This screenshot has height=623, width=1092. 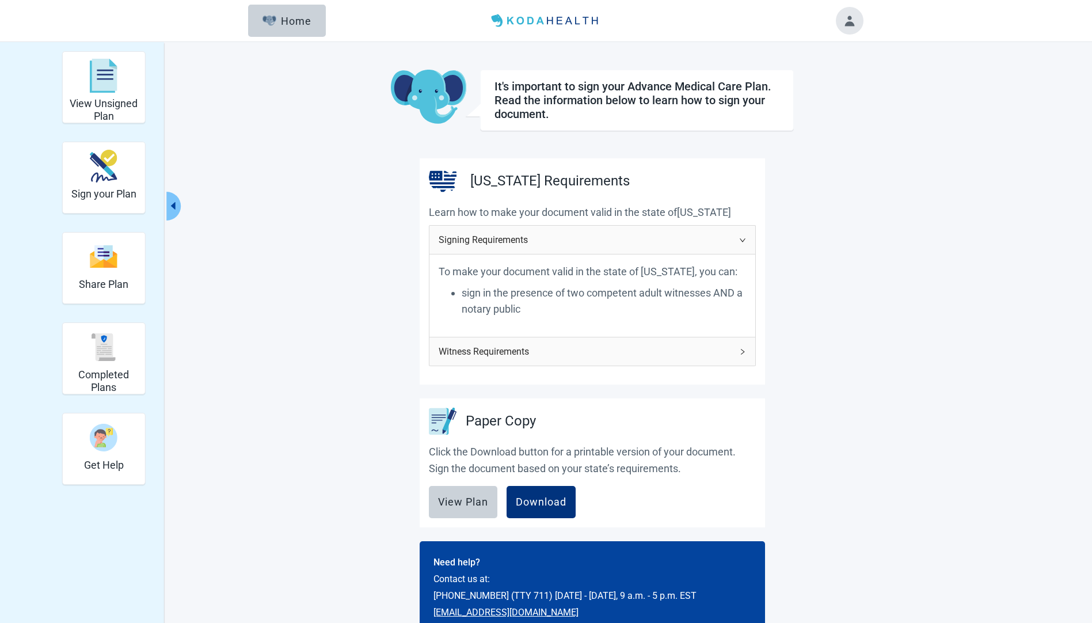 What do you see at coordinates (104, 381) in the screenshot?
I see `h2: Completed Plans` at bounding box center [104, 381].